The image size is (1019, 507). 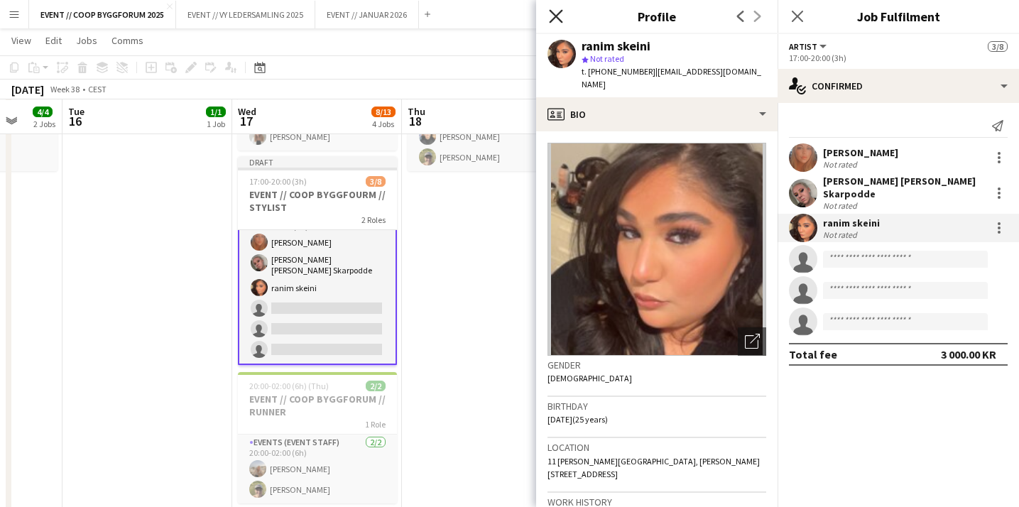 What do you see at coordinates (899, 58) in the screenshot?
I see `div: 17:00-20:00 (3h)` at bounding box center [899, 58].